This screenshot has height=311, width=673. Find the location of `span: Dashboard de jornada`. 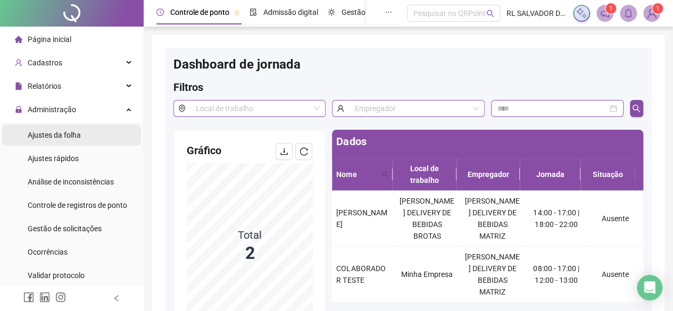

span: Dashboard de jornada is located at coordinates (237, 64).